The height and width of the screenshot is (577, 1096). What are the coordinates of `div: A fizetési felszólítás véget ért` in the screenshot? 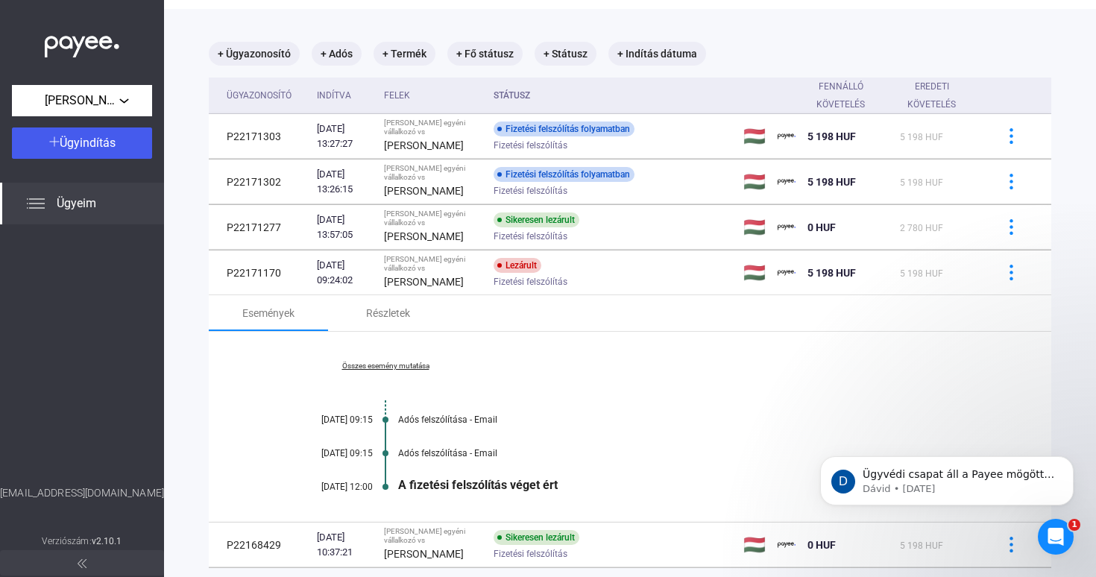 It's located at (687, 484).